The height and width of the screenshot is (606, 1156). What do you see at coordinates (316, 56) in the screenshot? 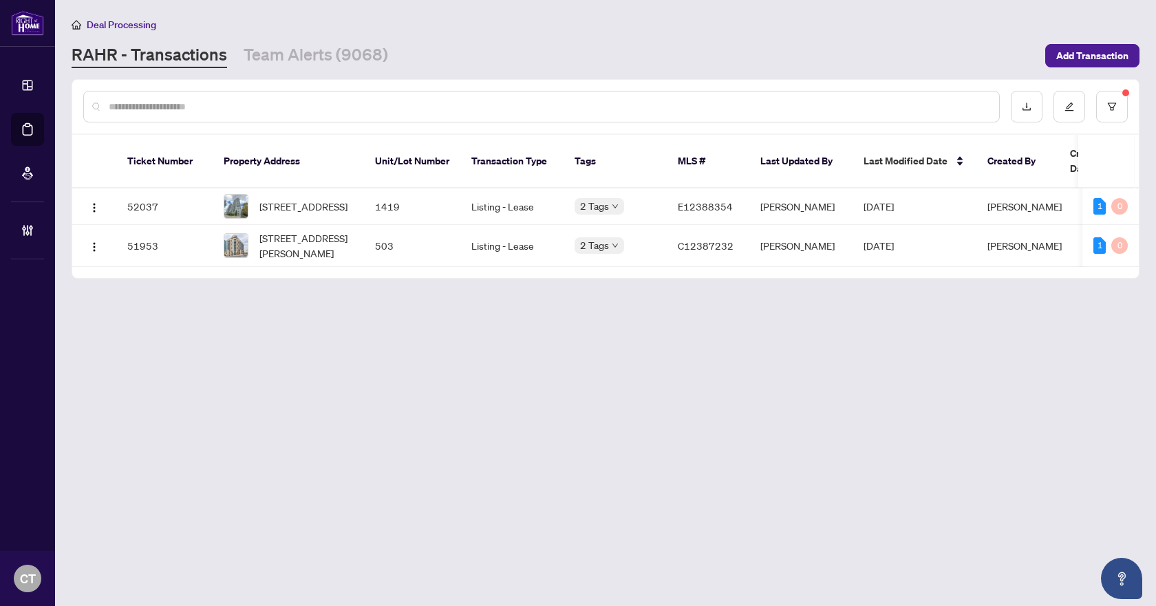
I see `a: Team Alerts (9068)` at bounding box center [316, 56].